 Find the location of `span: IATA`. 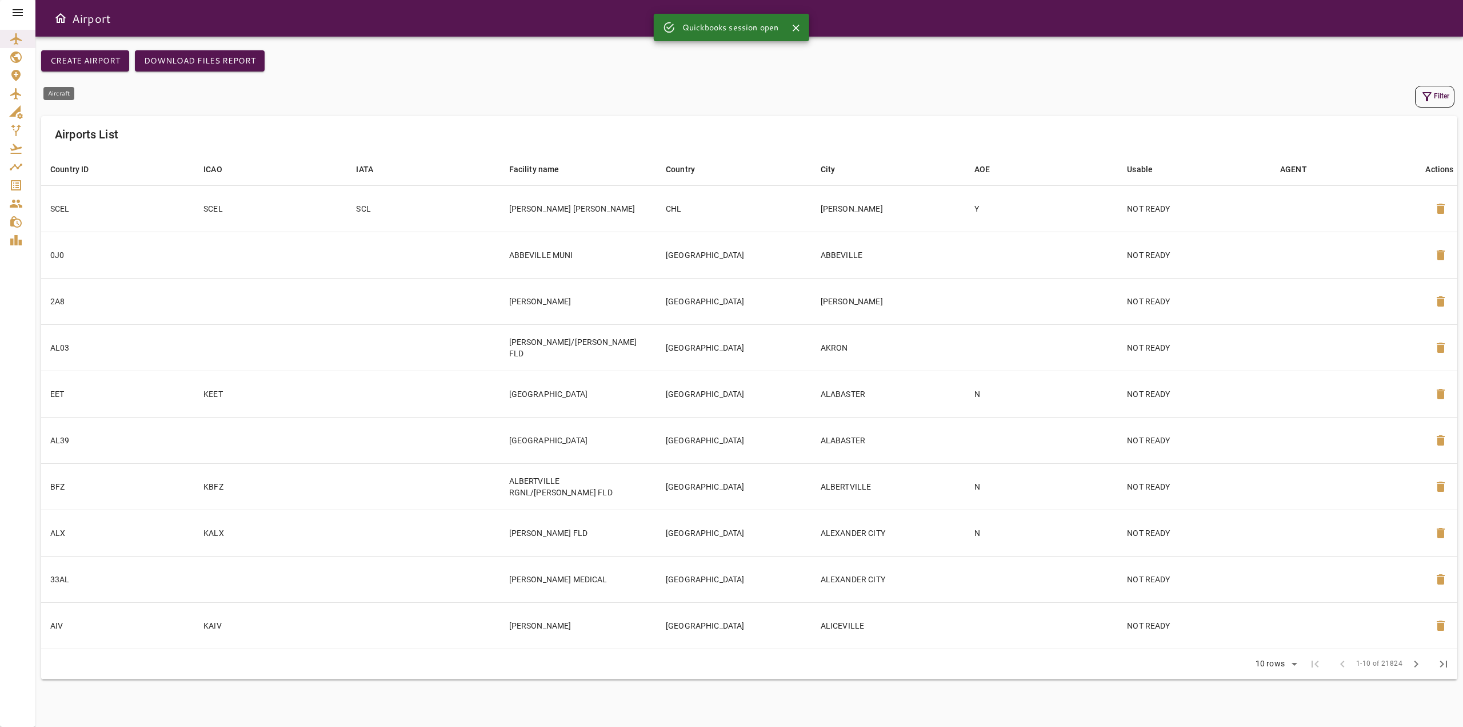

span: IATA is located at coordinates (372, 169).